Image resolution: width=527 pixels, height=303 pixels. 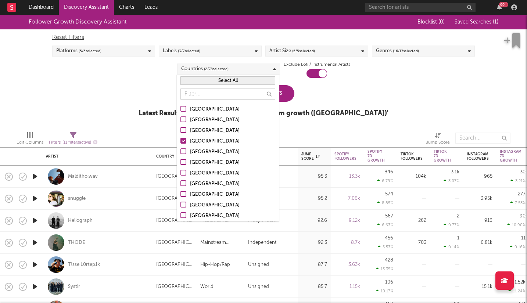 What do you see at coordinates (451, 225) in the screenshot?
I see `div: 0.77 %` at bounding box center [451, 225].